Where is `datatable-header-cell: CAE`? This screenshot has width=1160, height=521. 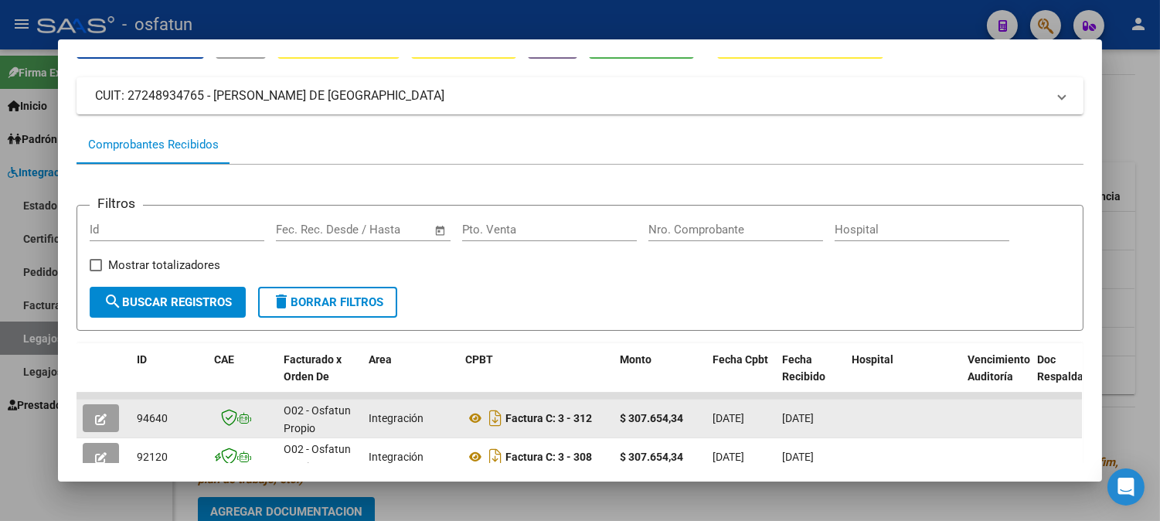
datatable-header-cell: CAE is located at coordinates (243, 377).